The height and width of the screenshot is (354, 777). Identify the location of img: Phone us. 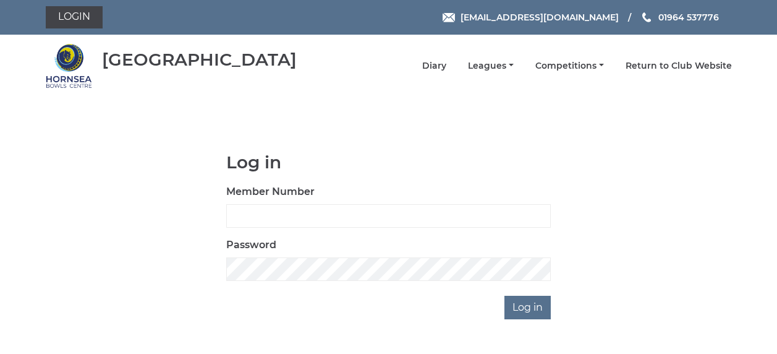
(647, 17).